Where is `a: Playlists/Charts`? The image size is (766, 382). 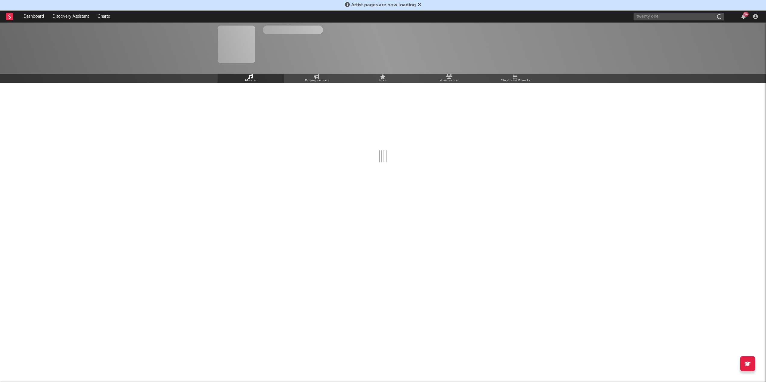
a: Playlists/Charts is located at coordinates (515, 78).